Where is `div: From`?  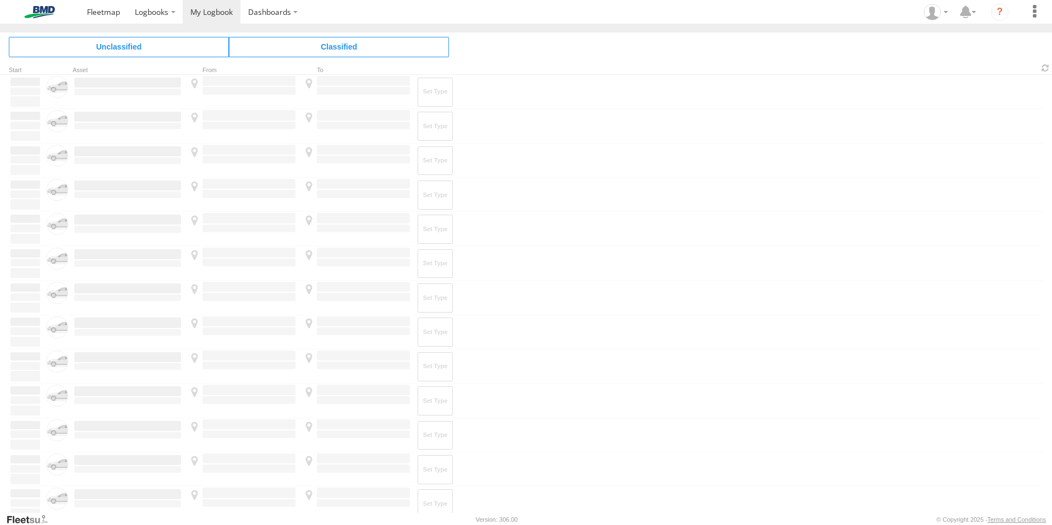
div: From is located at coordinates (242, 70).